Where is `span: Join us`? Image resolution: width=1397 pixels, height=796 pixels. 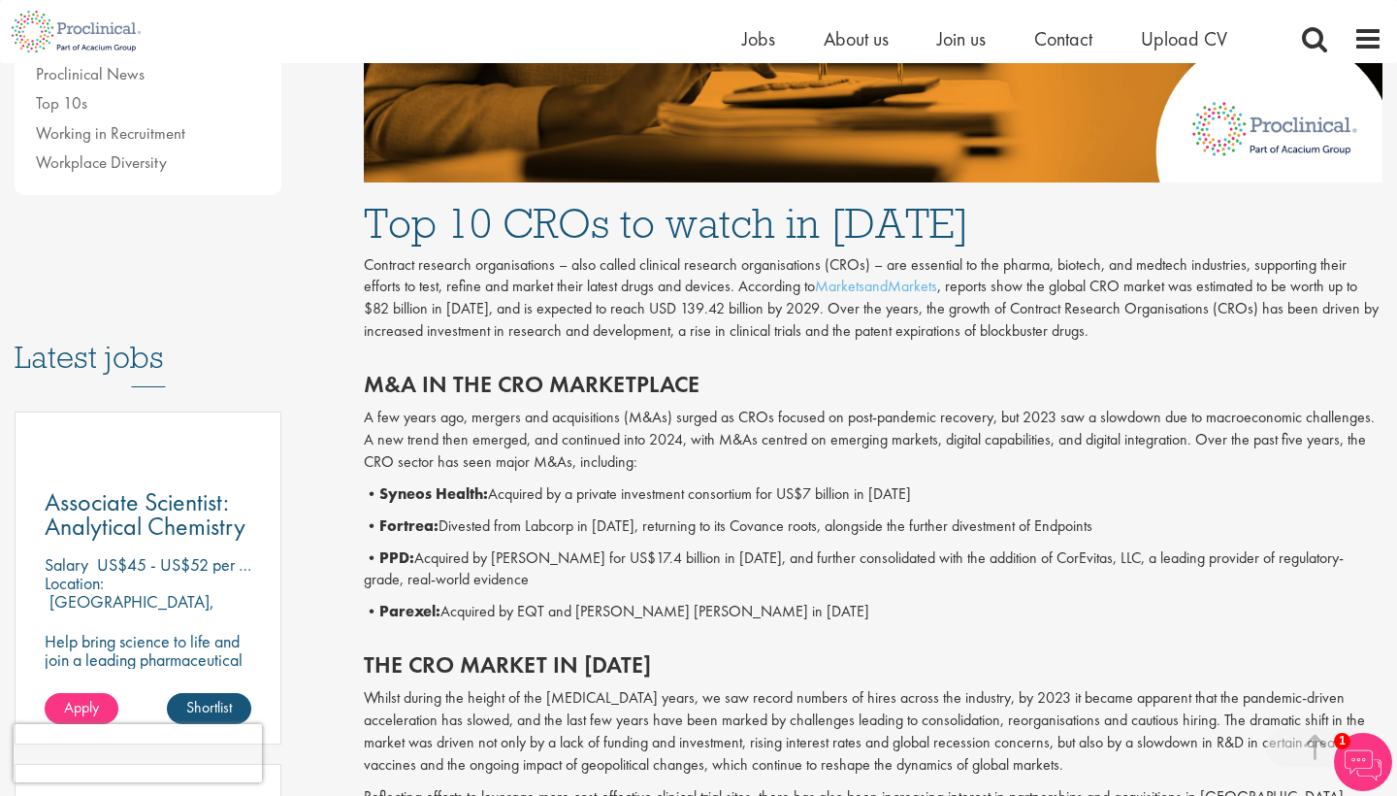 span: Join us is located at coordinates (961, 39).